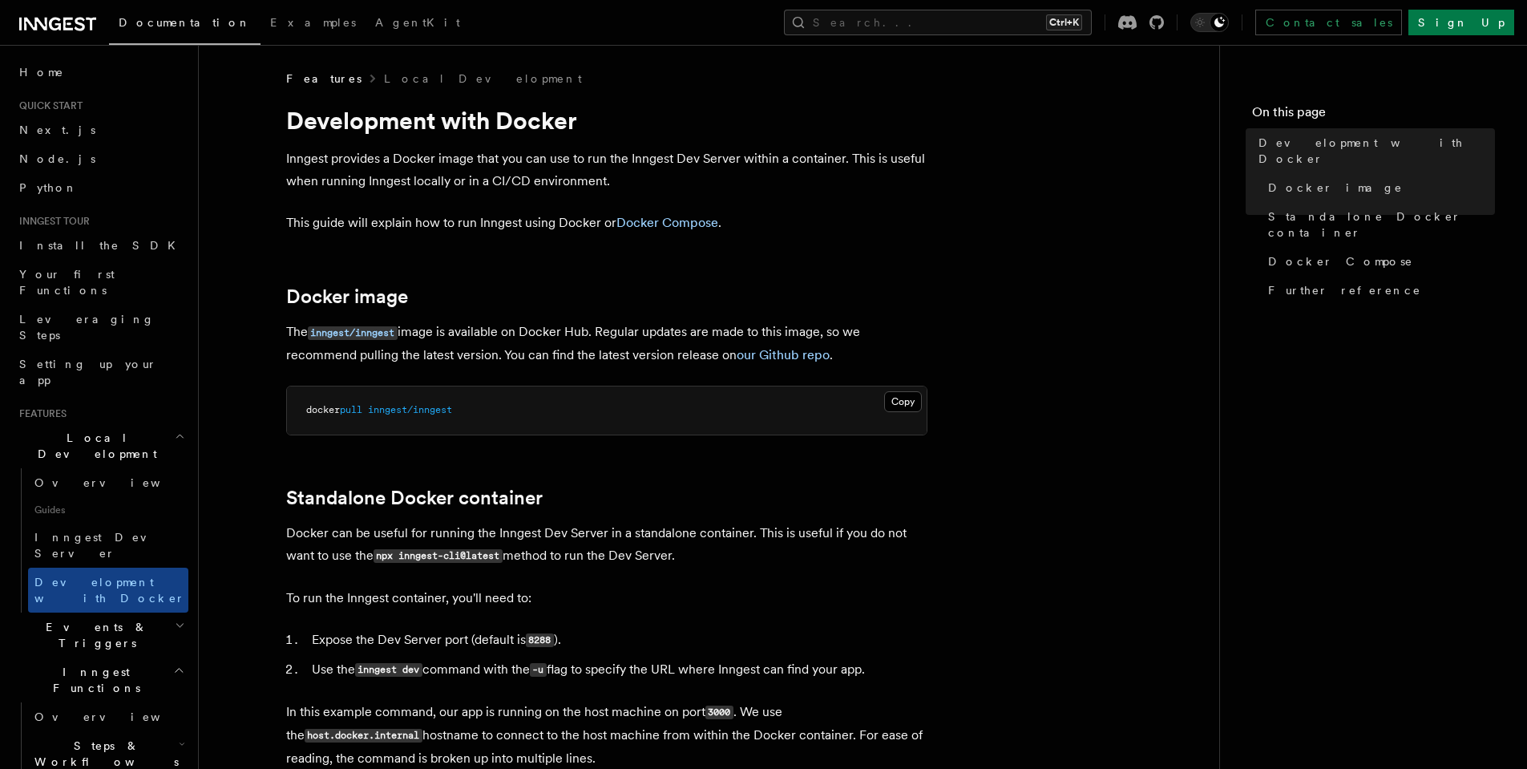 Image resolution: width=1527 pixels, height=769 pixels. Describe the element at coordinates (67, 282) in the screenshot. I see `span: Your first Functions` at that location.